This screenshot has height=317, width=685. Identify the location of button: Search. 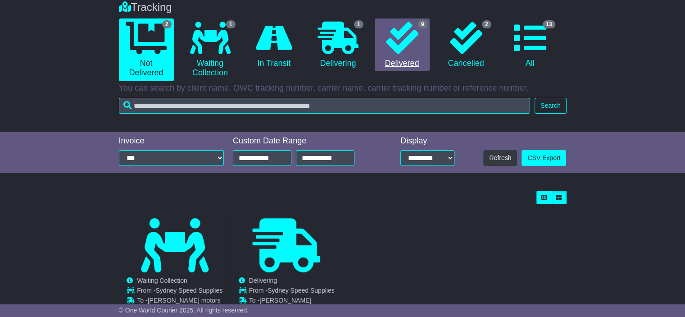
(550, 105).